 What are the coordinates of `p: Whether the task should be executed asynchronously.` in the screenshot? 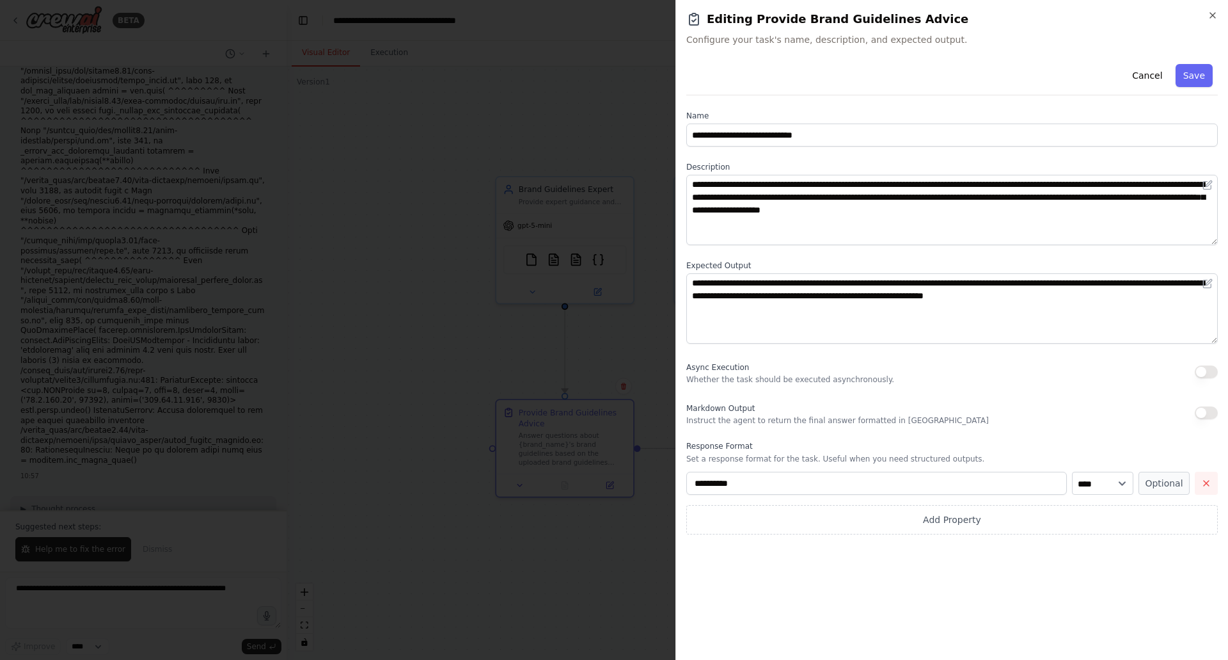 It's located at (790, 379).